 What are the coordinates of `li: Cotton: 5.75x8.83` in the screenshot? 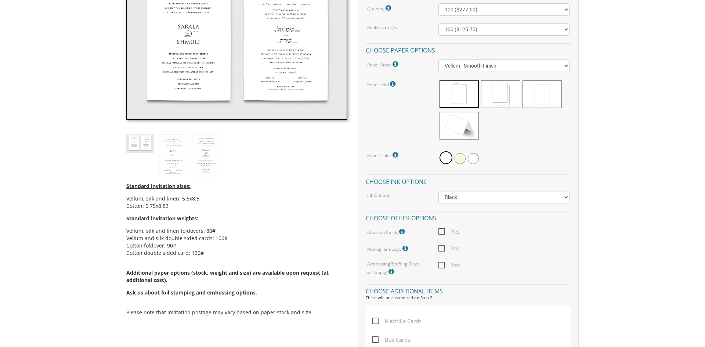 It's located at (236, 206).